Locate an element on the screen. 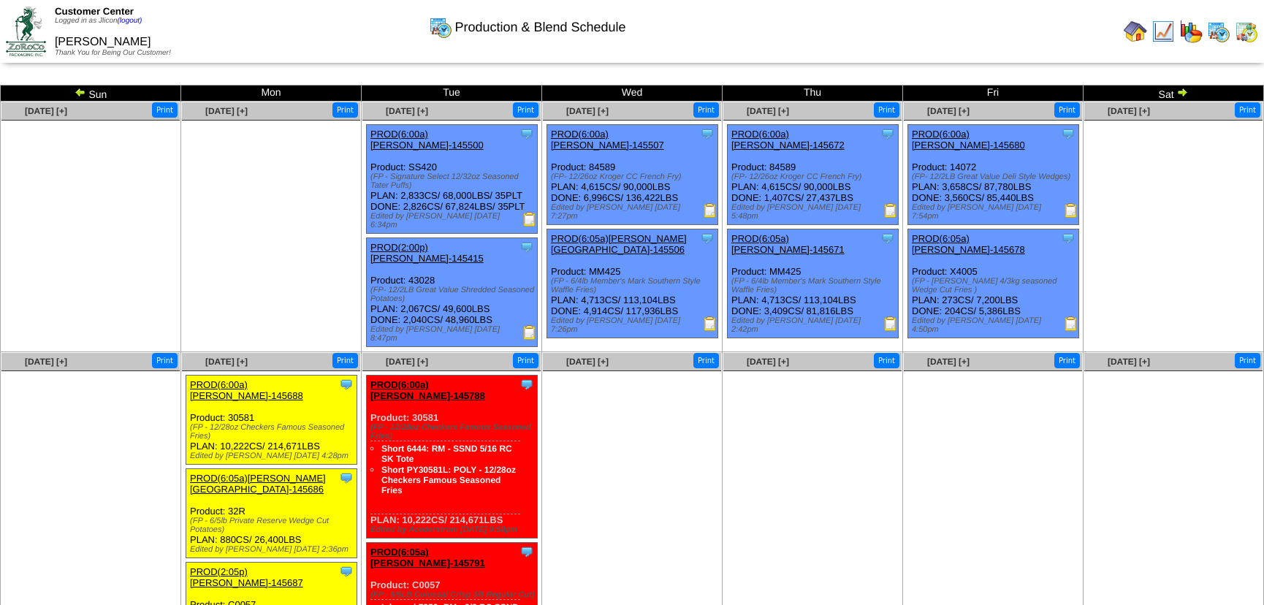  td: Mon is located at coordinates (271, 93).